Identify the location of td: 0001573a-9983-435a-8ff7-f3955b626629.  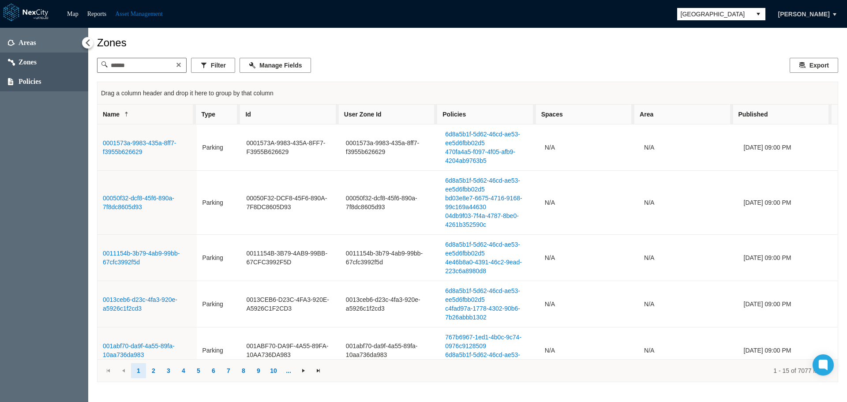
(390, 147).